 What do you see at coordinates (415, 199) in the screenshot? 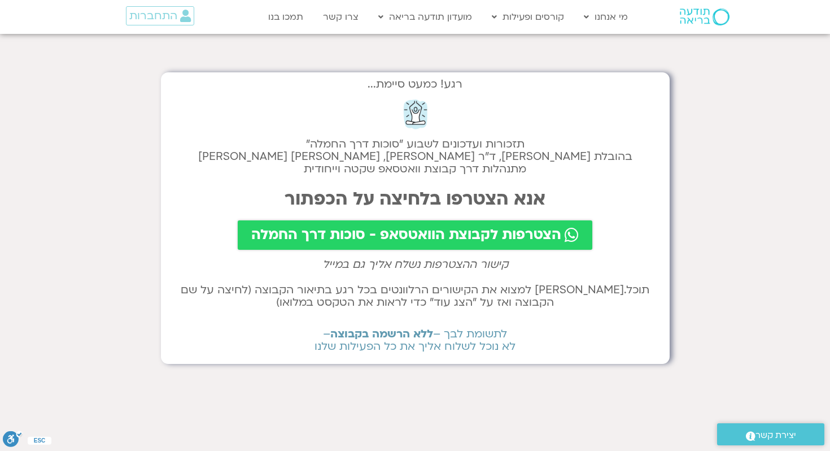
I see `h2: אנא הצטרפו בלחיצה על הכפתור` at bounding box center [415, 199].